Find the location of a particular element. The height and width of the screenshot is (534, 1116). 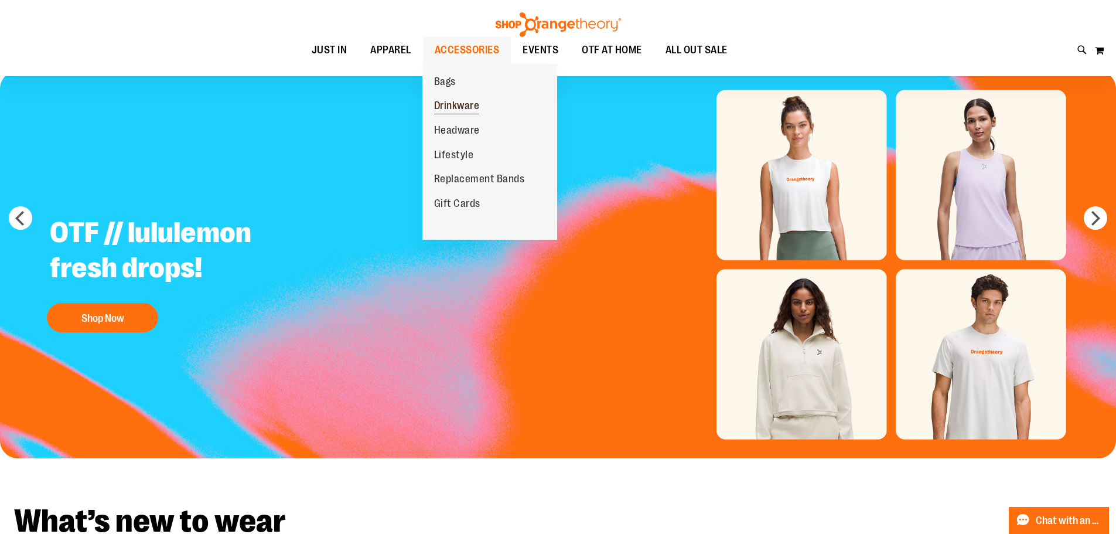

img: Shop Orangetheory is located at coordinates (559, 25).